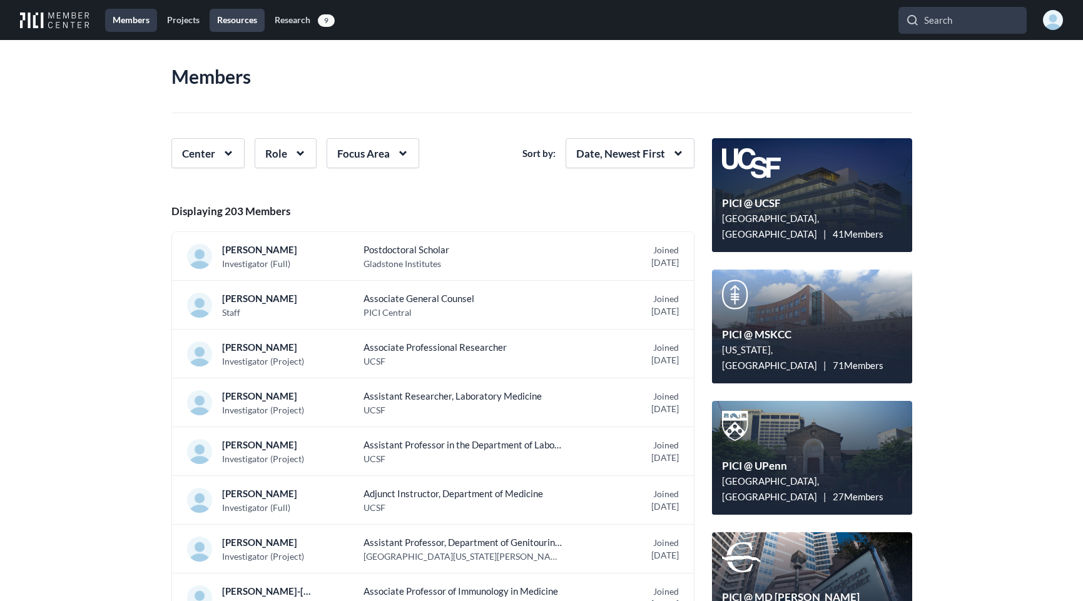 The height and width of the screenshot is (601, 1083). Describe the element at coordinates (131, 20) in the screenshot. I see `a: Members` at that location.